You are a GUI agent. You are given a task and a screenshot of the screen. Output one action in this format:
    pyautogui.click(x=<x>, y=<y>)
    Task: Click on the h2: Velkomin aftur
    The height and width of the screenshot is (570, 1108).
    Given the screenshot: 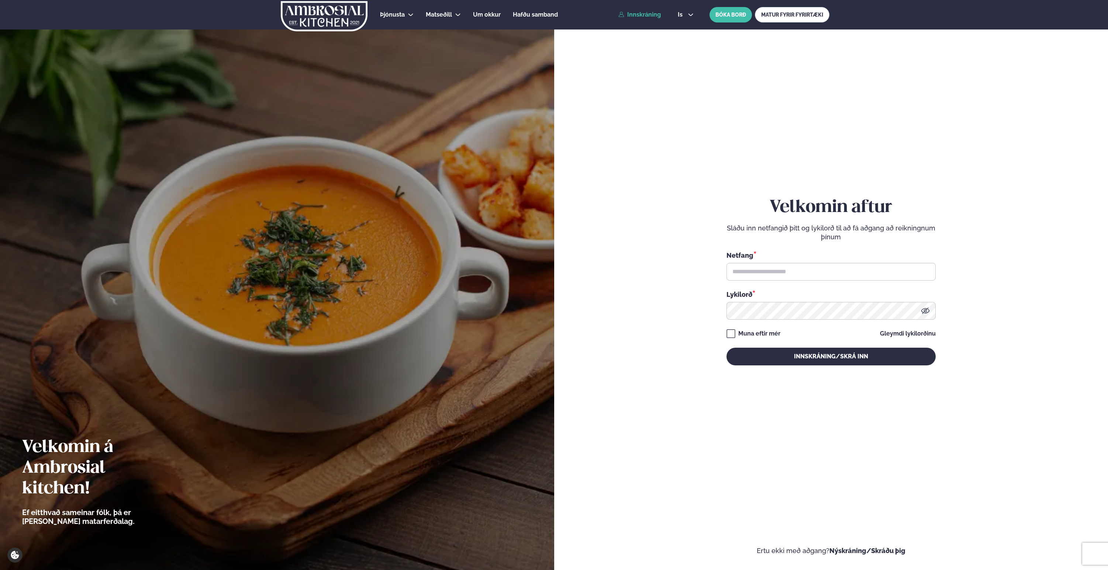 What is the action you would take?
    pyautogui.click(x=831, y=208)
    